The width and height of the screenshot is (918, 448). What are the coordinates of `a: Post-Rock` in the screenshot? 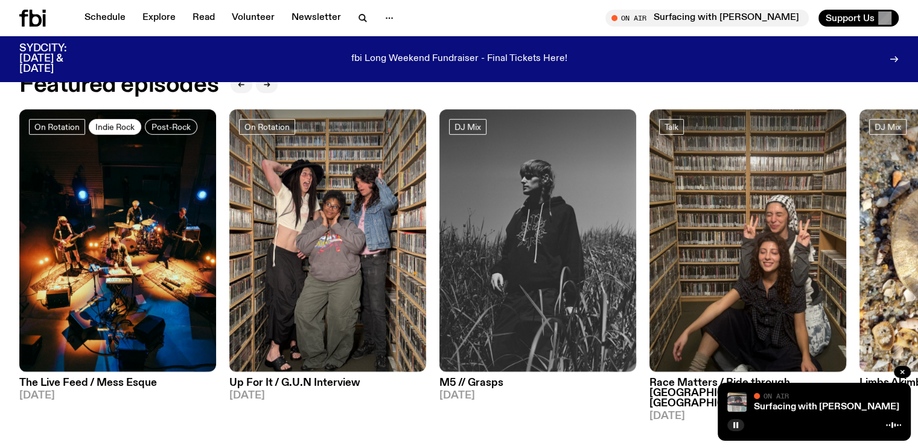 It's located at (171, 127).